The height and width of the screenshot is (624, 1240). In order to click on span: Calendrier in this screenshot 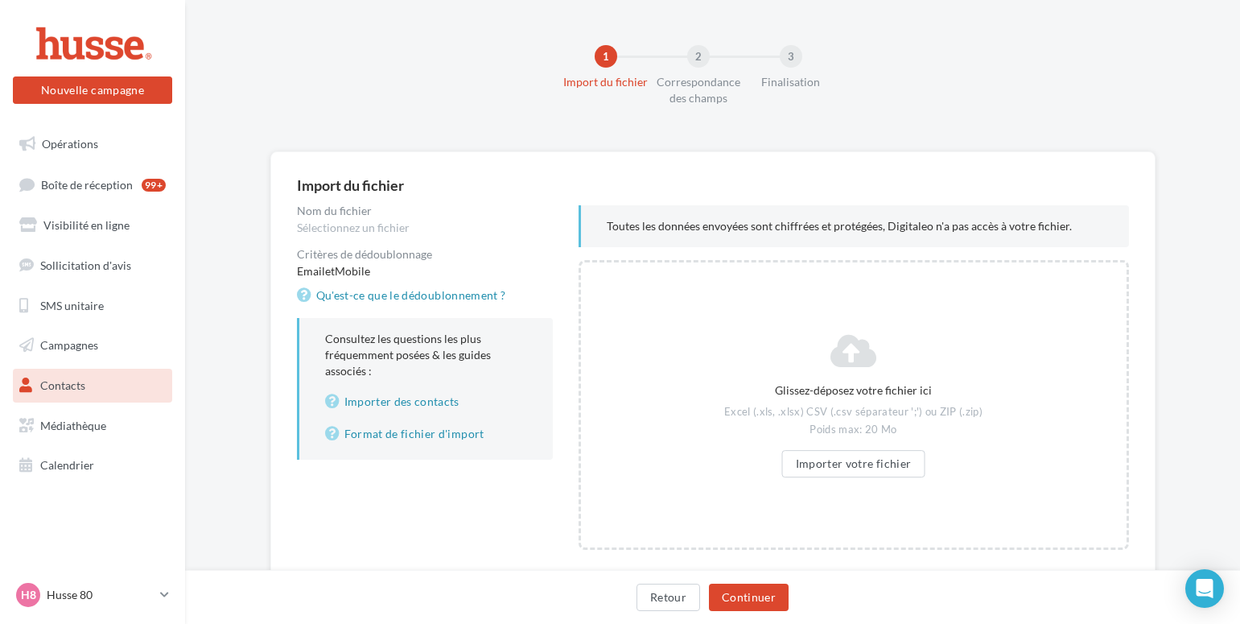, I will do `click(67, 464)`.